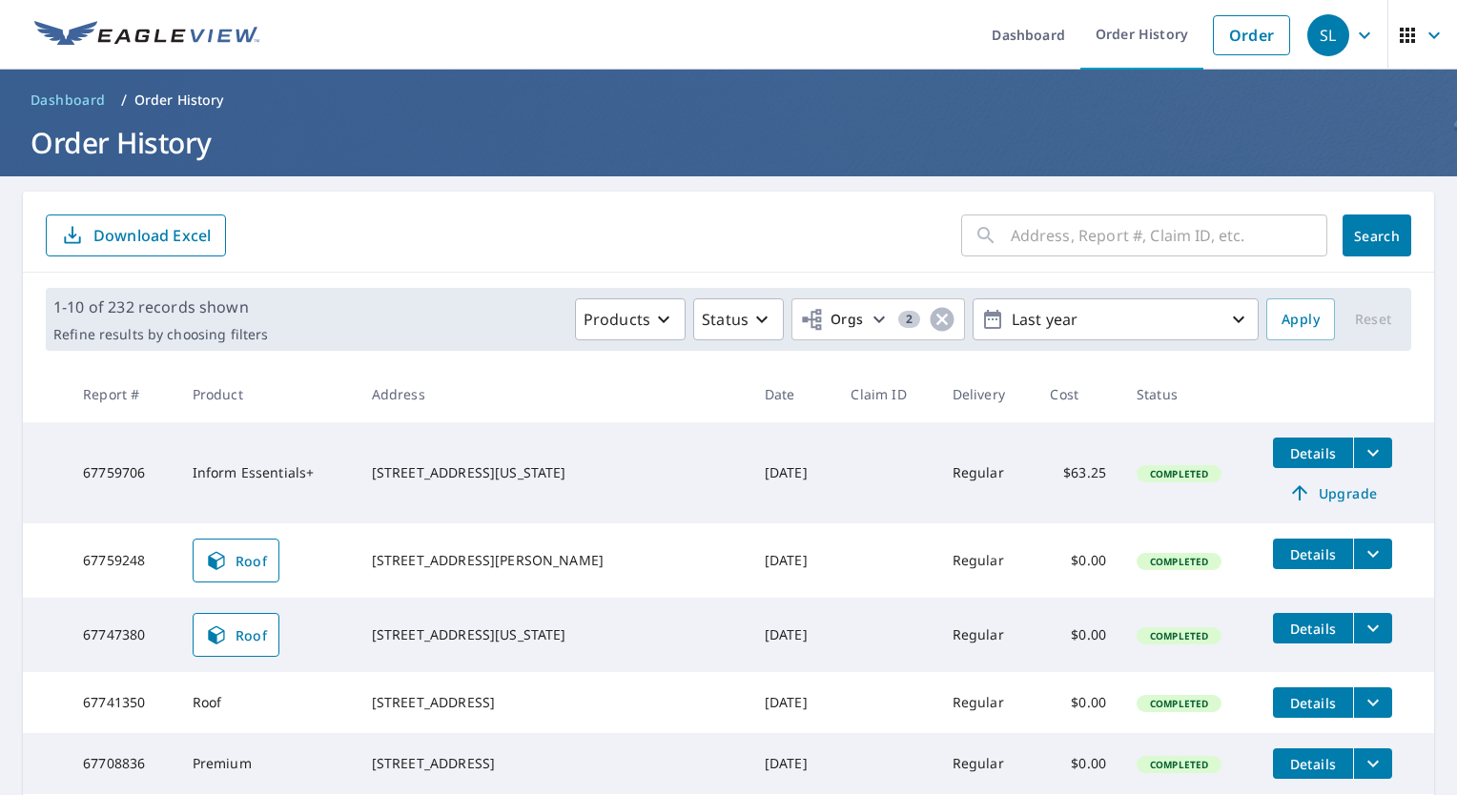 The width and height of the screenshot is (1457, 795). What do you see at coordinates (792, 394) in the screenshot?
I see `th: Date` at bounding box center [792, 394].